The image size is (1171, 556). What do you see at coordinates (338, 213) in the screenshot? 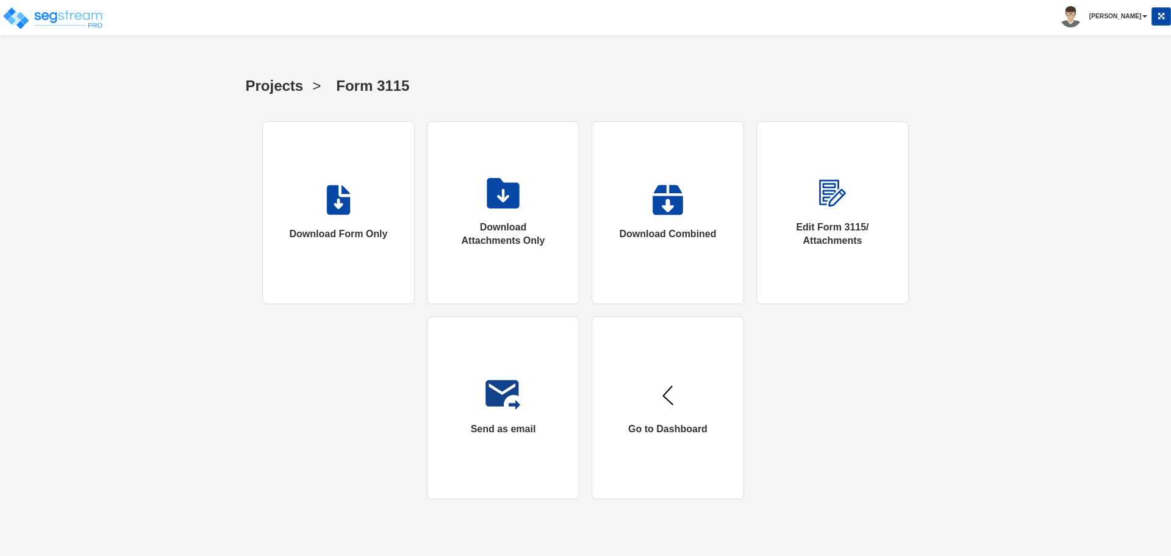
I see `a: Download Form Only` at bounding box center [338, 213].